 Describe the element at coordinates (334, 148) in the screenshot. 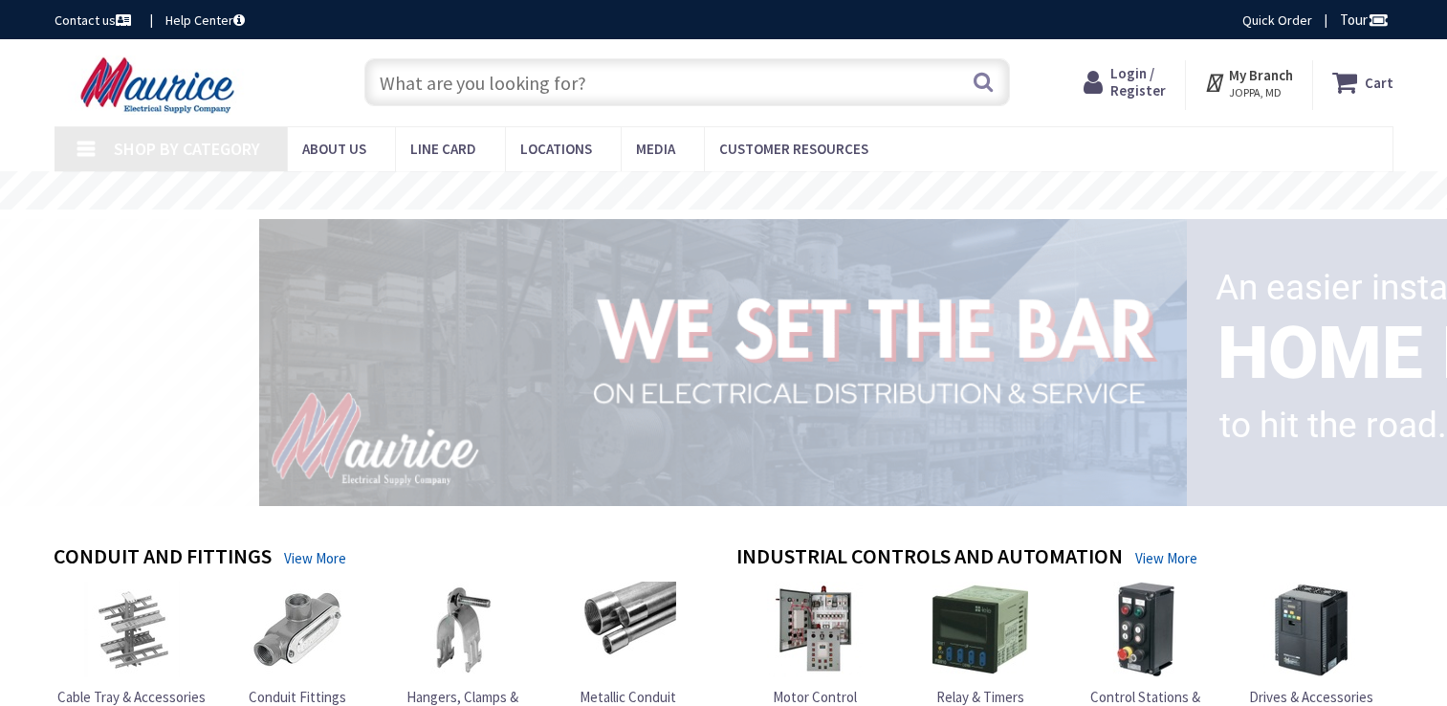

I see `span: About us` at that location.